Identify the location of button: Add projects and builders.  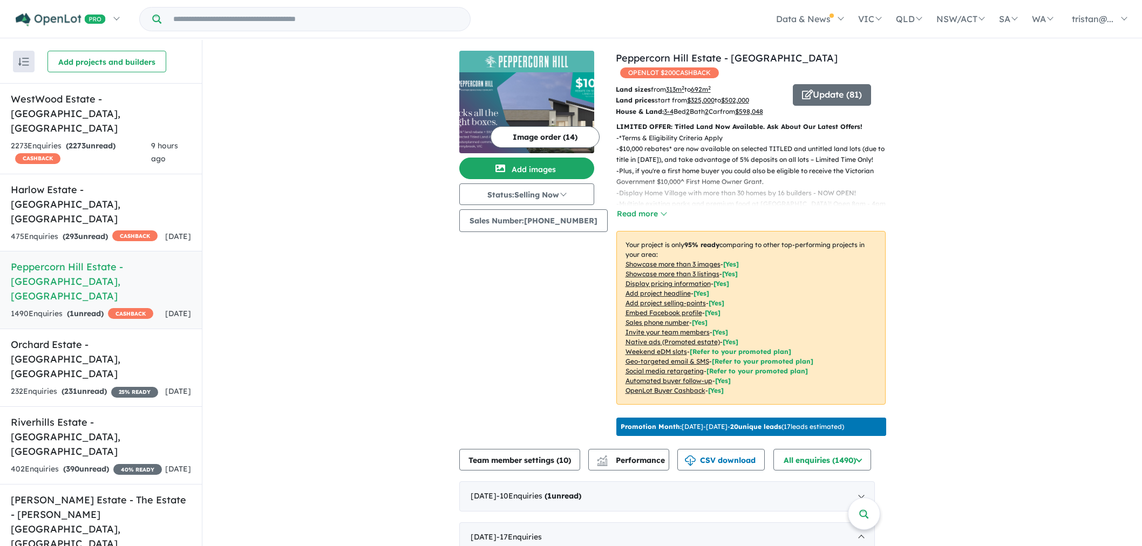
(107, 62).